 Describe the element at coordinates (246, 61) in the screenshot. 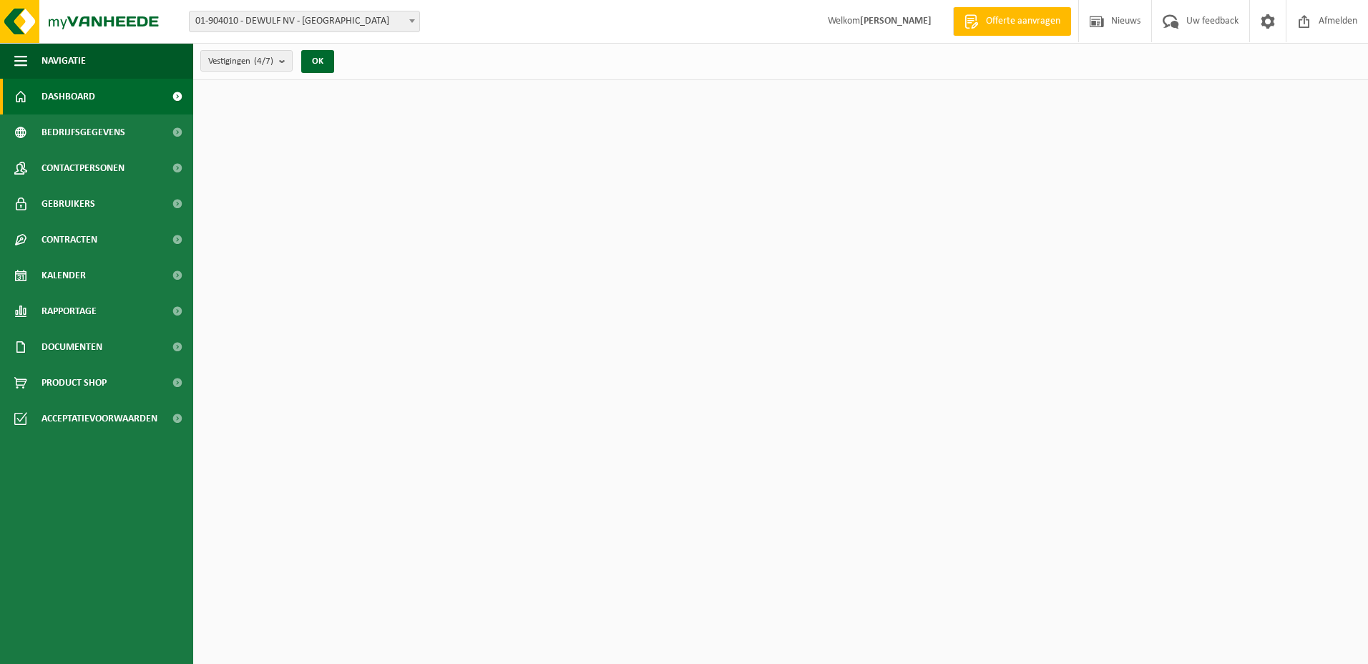

I see `button: Vestigingen(4/7)` at that location.